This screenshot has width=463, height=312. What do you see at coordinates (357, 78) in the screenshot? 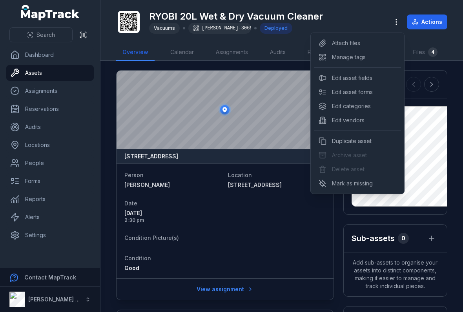
I see `div: Edit asset fields` at bounding box center [357, 78].